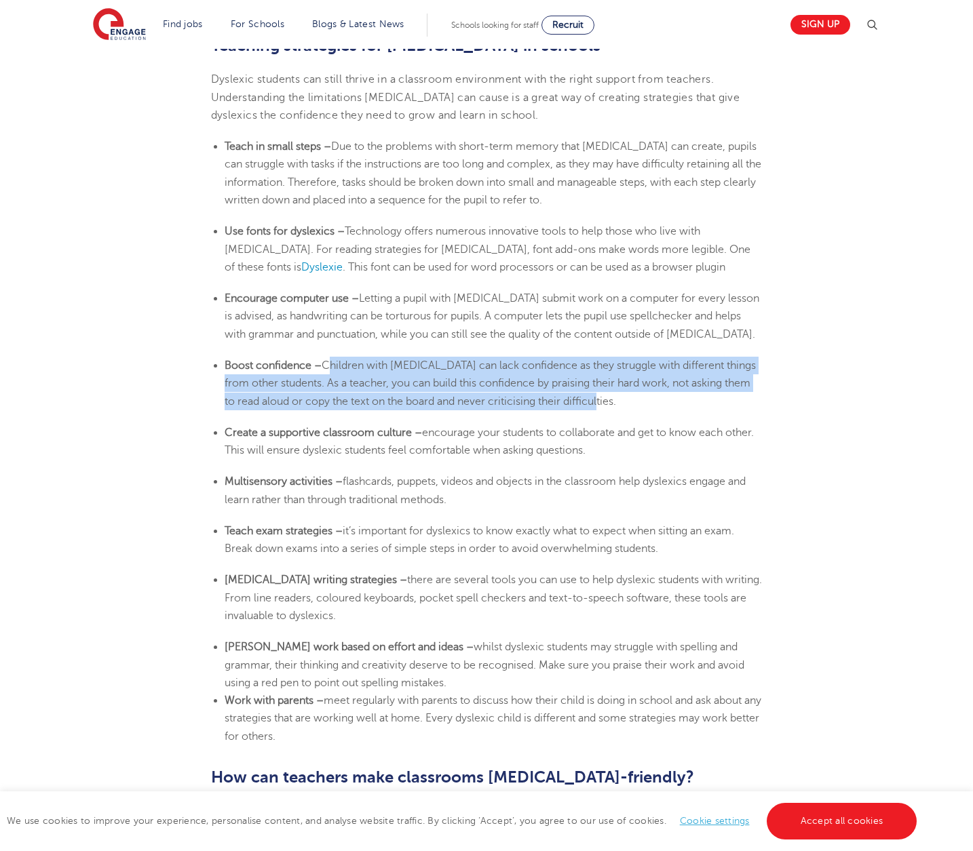  Describe the element at coordinates (463, 821) in the screenshot. I see `span: We use cookies to improve your experience, personalise content, and analyse website traffic. By c...` at that location.